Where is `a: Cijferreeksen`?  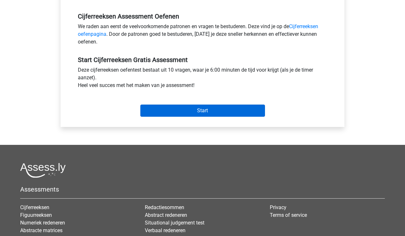
a: Cijferreeksen is located at coordinates (35, 208).